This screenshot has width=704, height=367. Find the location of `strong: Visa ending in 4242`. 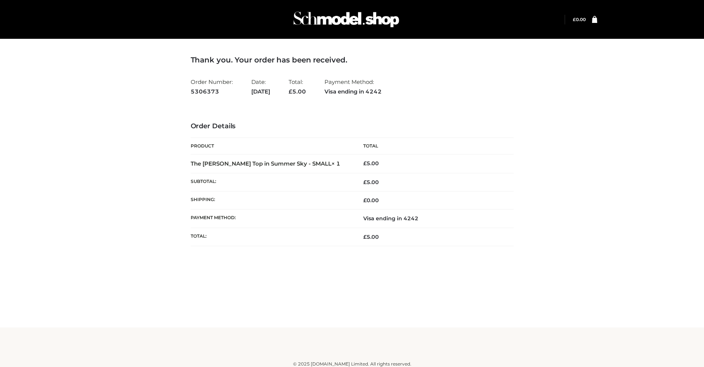

strong: Visa ending in 4242 is located at coordinates (353, 92).